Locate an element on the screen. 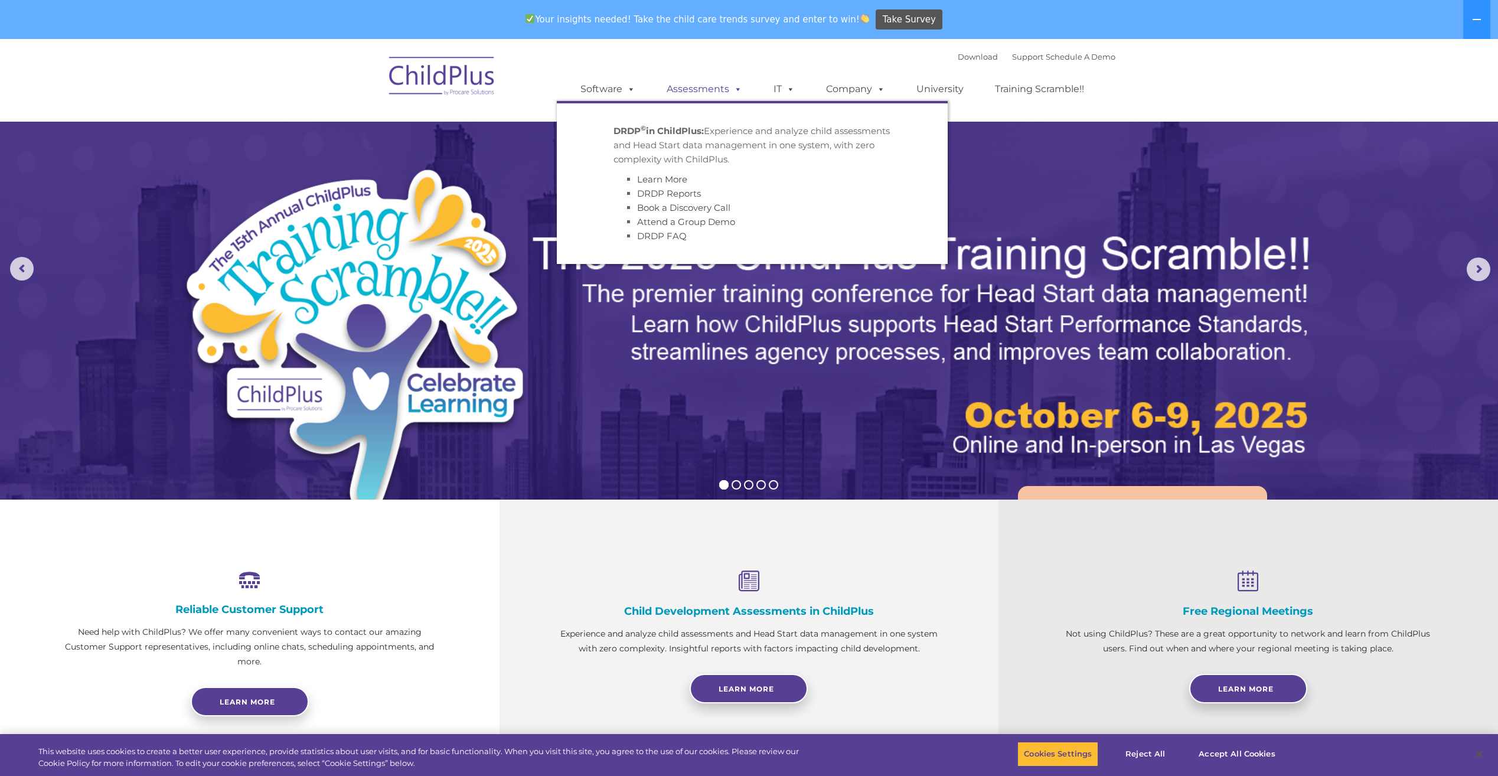  p: Experience and analyze child assessments and Head Start data management in one system with zero c... is located at coordinates (749, 641).